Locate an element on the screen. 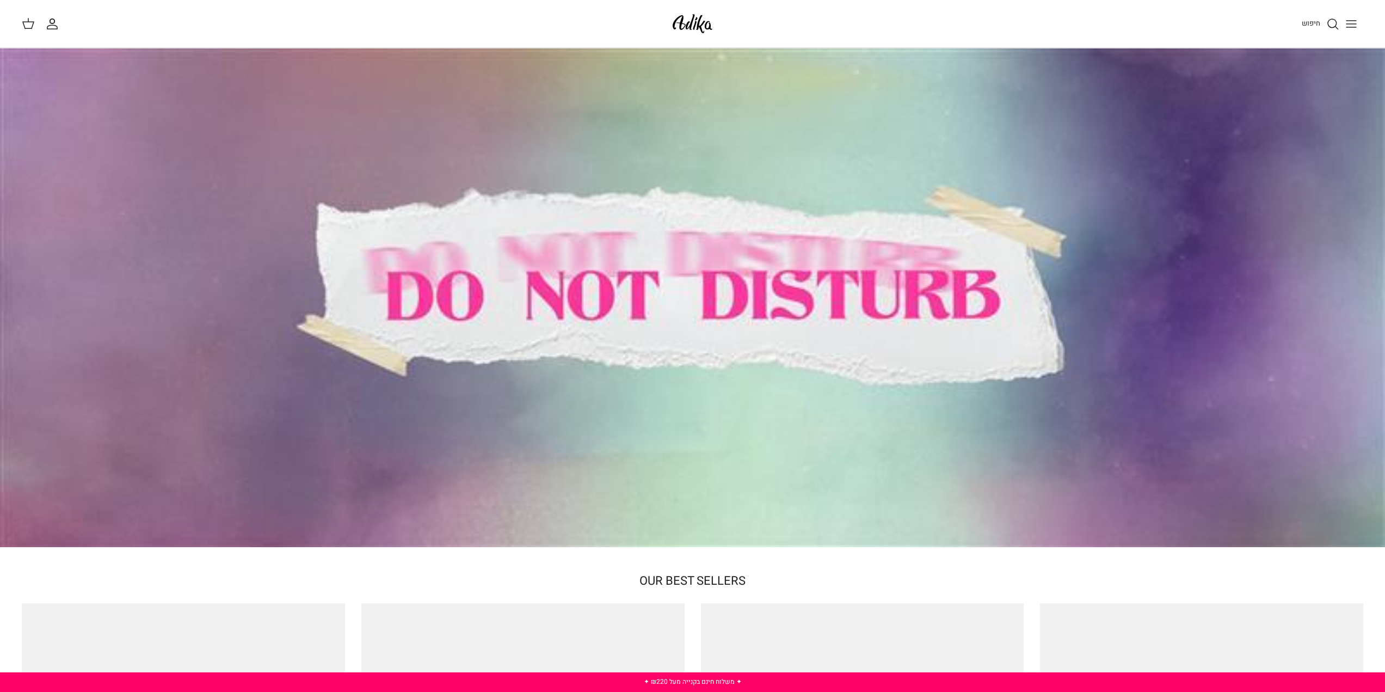 This screenshot has width=1385, height=692. img: Adika IL is located at coordinates (692, 23).